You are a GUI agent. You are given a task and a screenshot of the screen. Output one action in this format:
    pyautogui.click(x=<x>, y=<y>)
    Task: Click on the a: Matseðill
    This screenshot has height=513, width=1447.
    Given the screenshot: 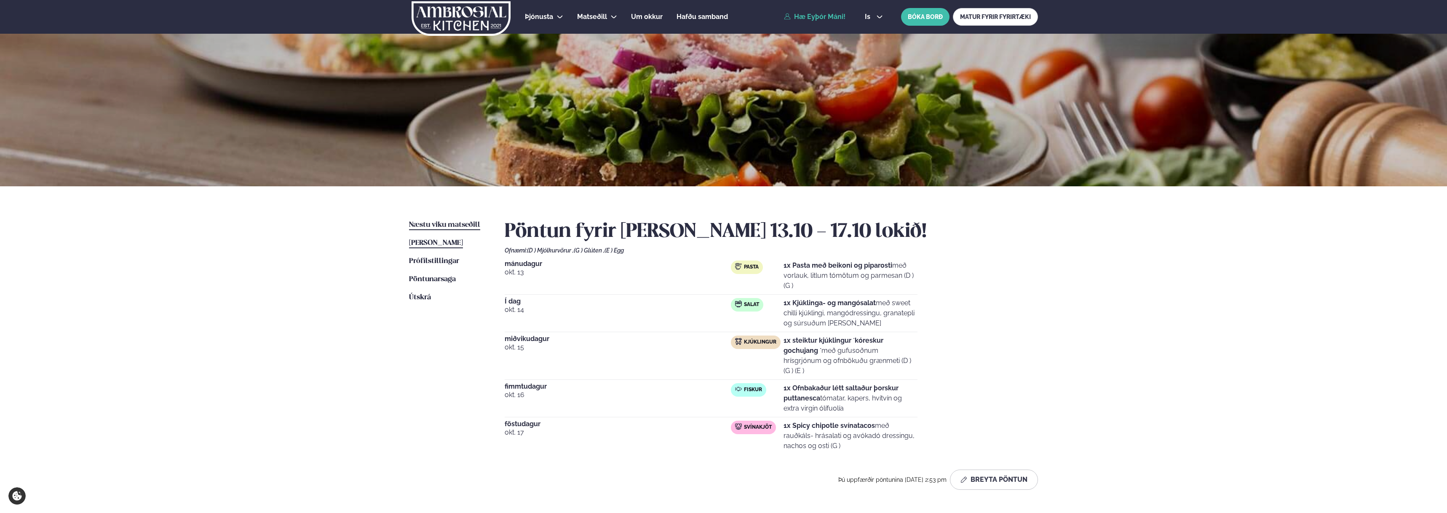 What is the action you would take?
    pyautogui.click(x=592, y=17)
    